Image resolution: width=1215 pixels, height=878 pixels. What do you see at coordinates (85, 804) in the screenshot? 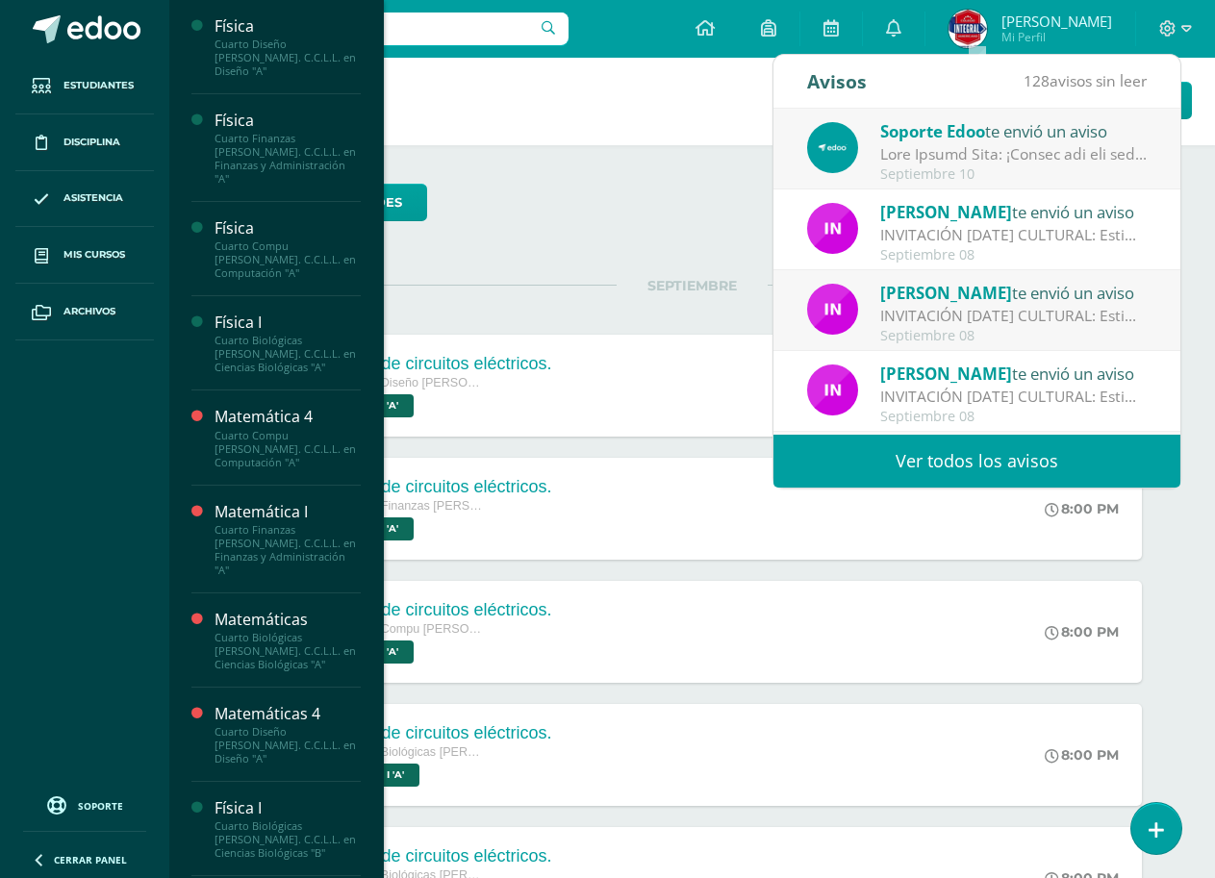
I see `a: Soporte` at bounding box center [85, 804].